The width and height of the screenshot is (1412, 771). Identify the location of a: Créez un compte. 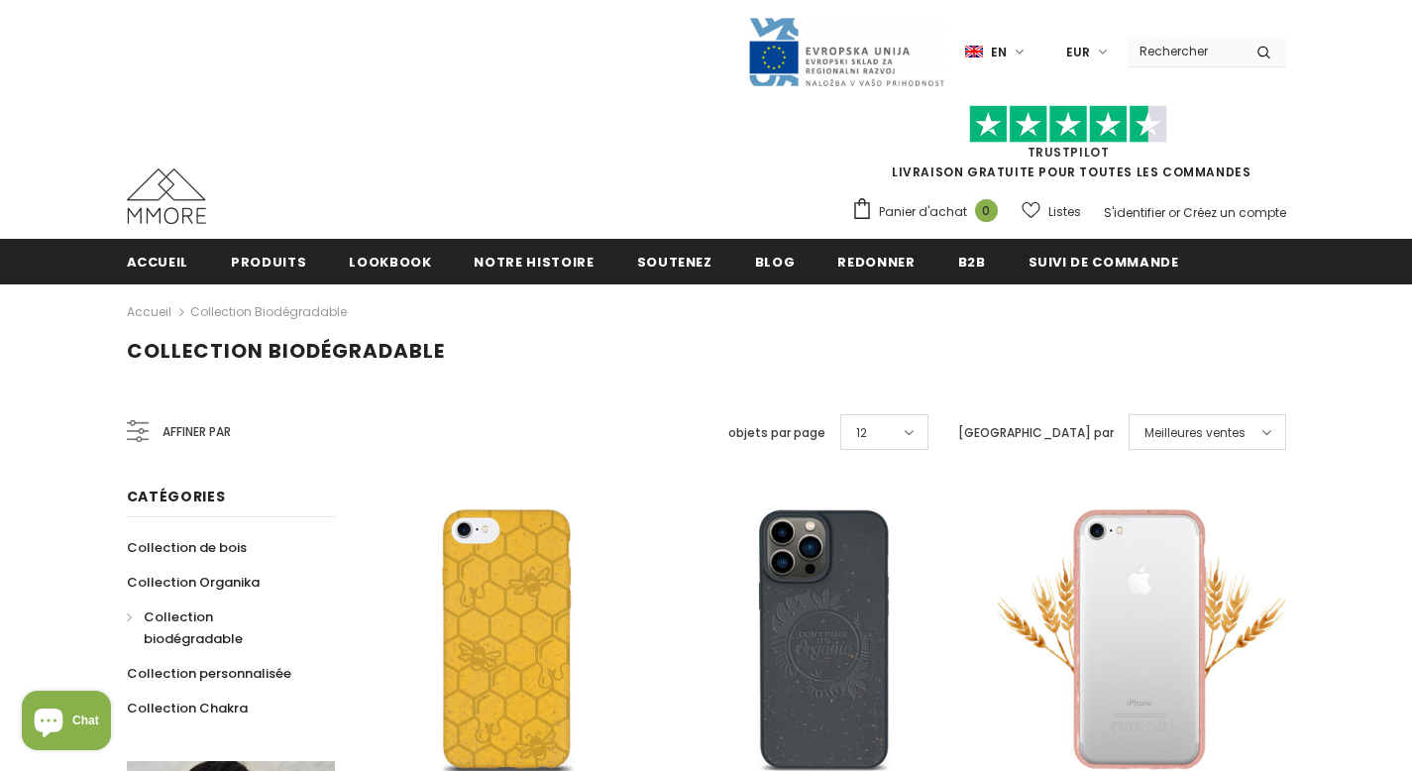
(1234, 212).